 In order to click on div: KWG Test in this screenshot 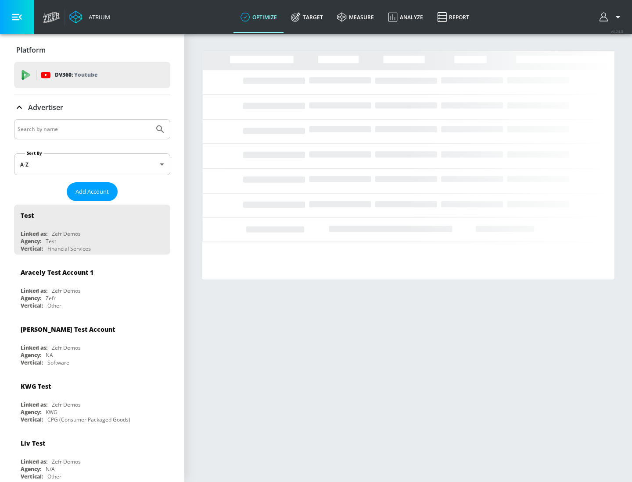, I will do `click(36, 386)`.